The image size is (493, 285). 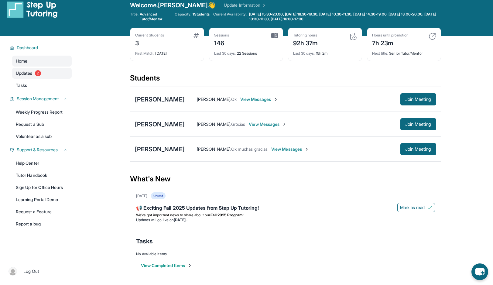 I want to click on span: Dashboard, so click(x=27, y=48).